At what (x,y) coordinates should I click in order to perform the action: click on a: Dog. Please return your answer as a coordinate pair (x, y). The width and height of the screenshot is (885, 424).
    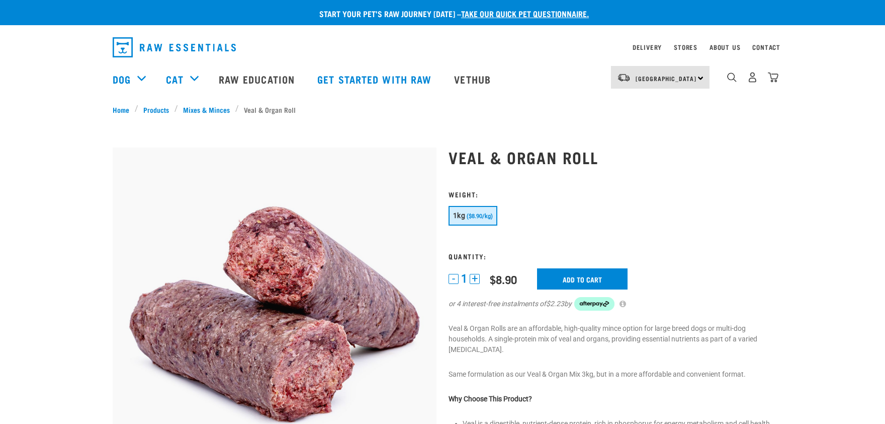
    Looking at the image, I should click on (122, 79).